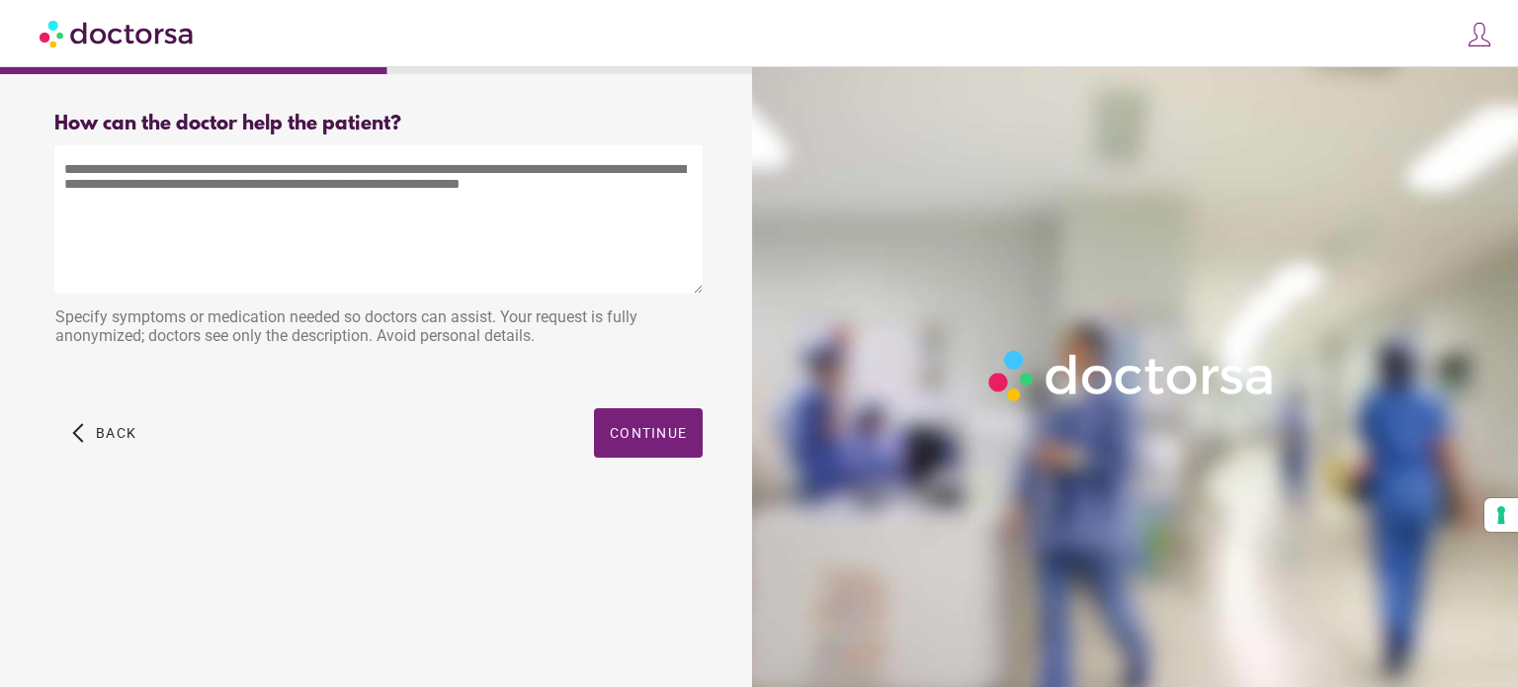 This screenshot has height=687, width=1518. I want to click on button: Your consent preferences for tracking technologies, so click(1501, 515).